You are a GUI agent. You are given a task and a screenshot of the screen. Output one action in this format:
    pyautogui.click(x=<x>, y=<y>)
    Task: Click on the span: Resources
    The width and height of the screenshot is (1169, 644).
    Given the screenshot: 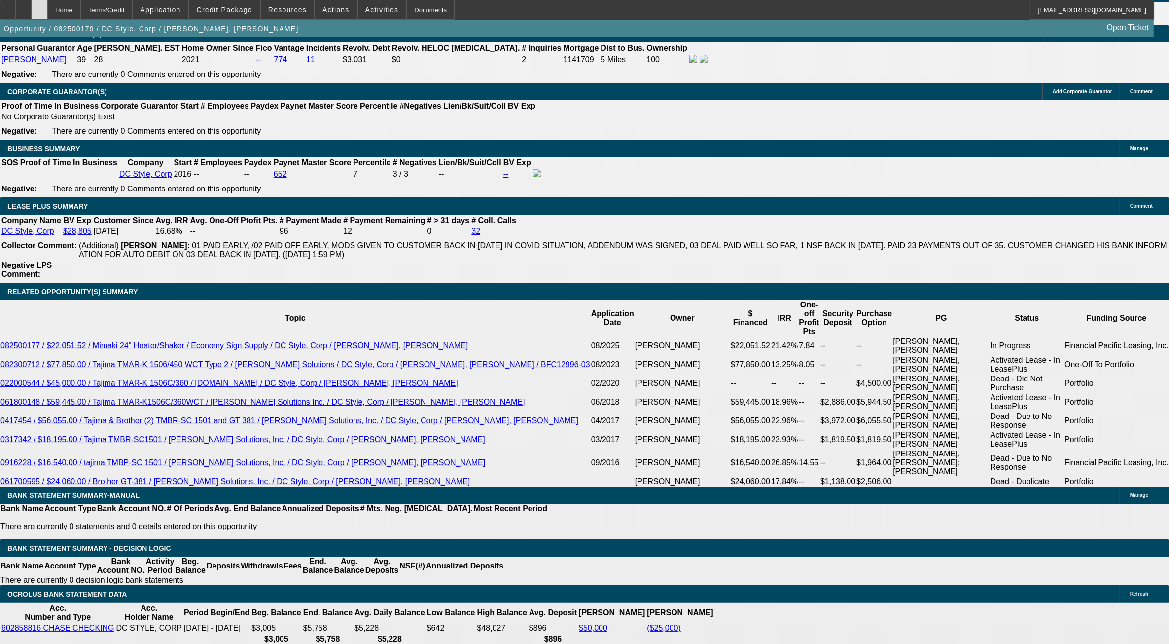 What is the action you would take?
    pyautogui.click(x=288, y=10)
    